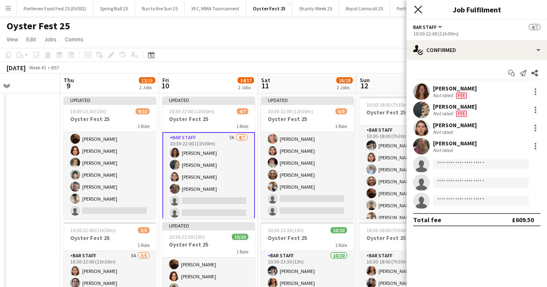  What do you see at coordinates (68, 86) in the screenshot?
I see `span: 9` at bounding box center [68, 86].